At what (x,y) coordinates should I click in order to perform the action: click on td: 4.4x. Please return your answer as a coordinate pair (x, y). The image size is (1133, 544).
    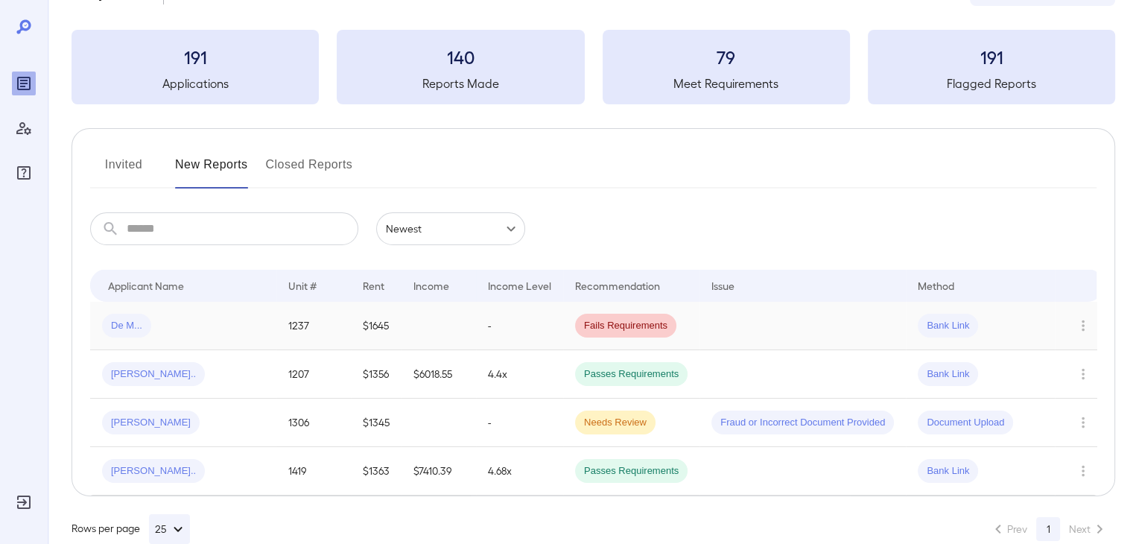
    Looking at the image, I should click on (519, 374).